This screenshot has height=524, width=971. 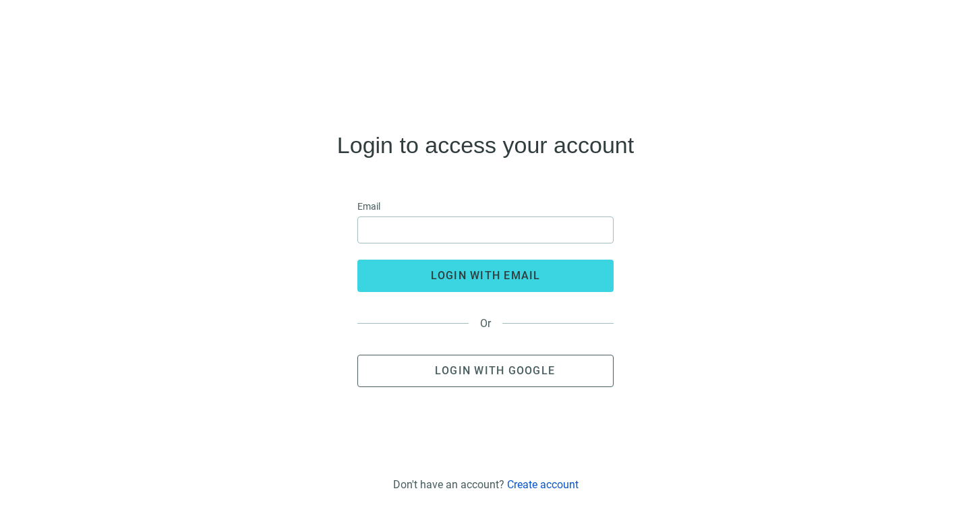 What do you see at coordinates (485, 145) in the screenshot?
I see `h4: Login to access your account` at bounding box center [485, 145].